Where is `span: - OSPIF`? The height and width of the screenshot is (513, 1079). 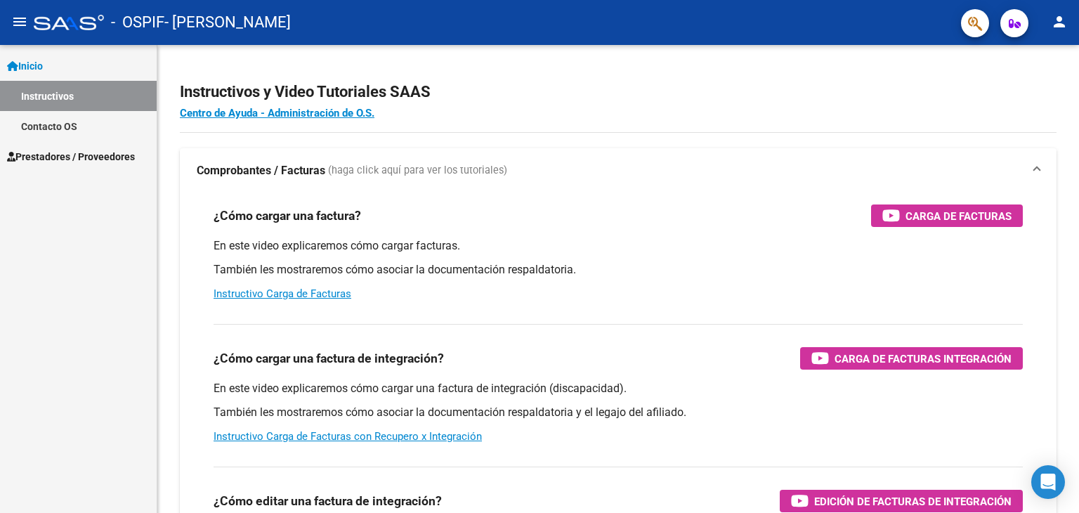
span: - OSPIF is located at coordinates (138, 22).